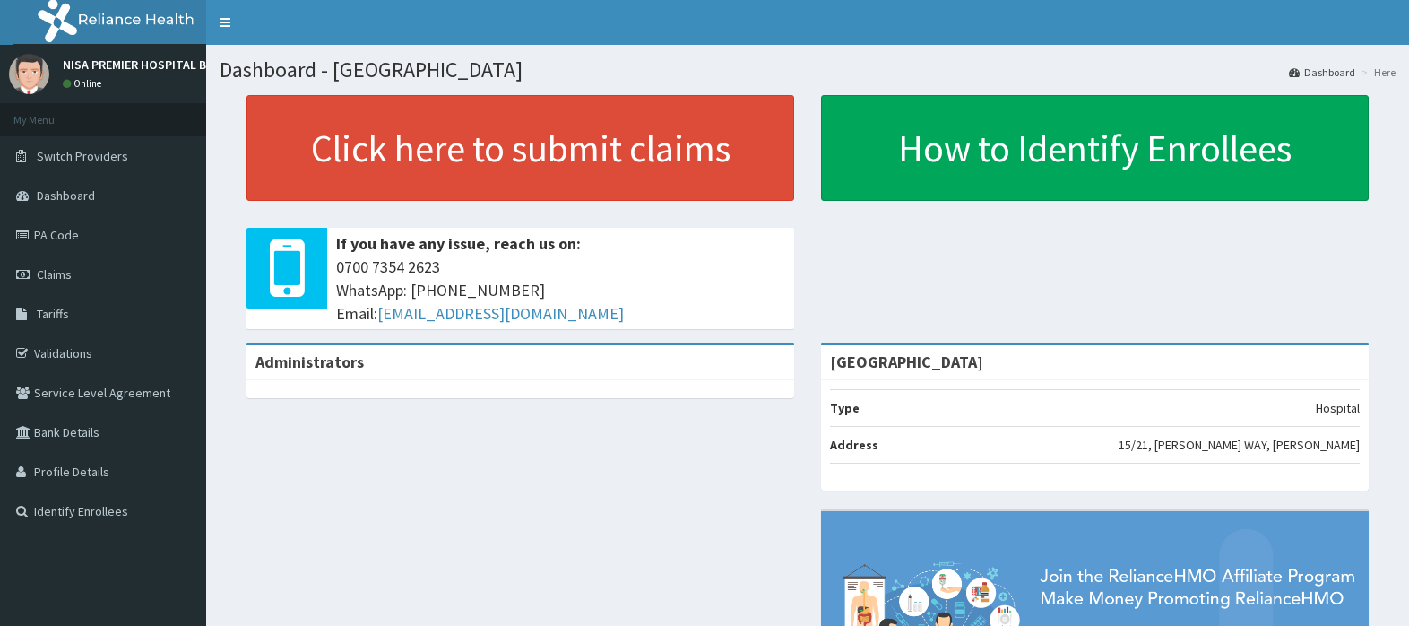  Describe the element at coordinates (845, 408) in the screenshot. I see `b: Type` at that location.